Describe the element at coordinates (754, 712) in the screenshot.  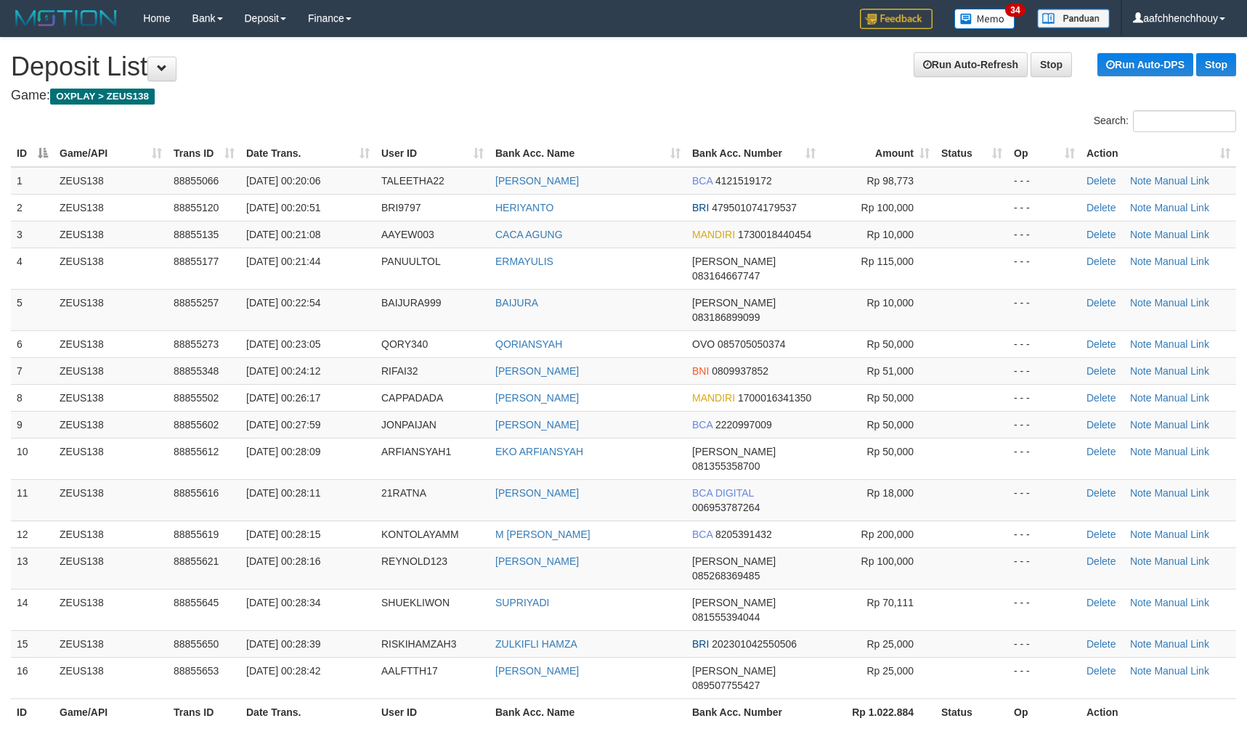
I see `th: Bank Acc. Number` at that location.